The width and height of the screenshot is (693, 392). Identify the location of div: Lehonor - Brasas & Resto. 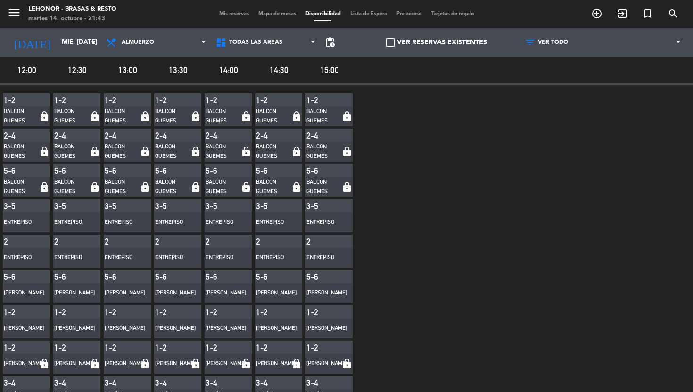
(72, 9).